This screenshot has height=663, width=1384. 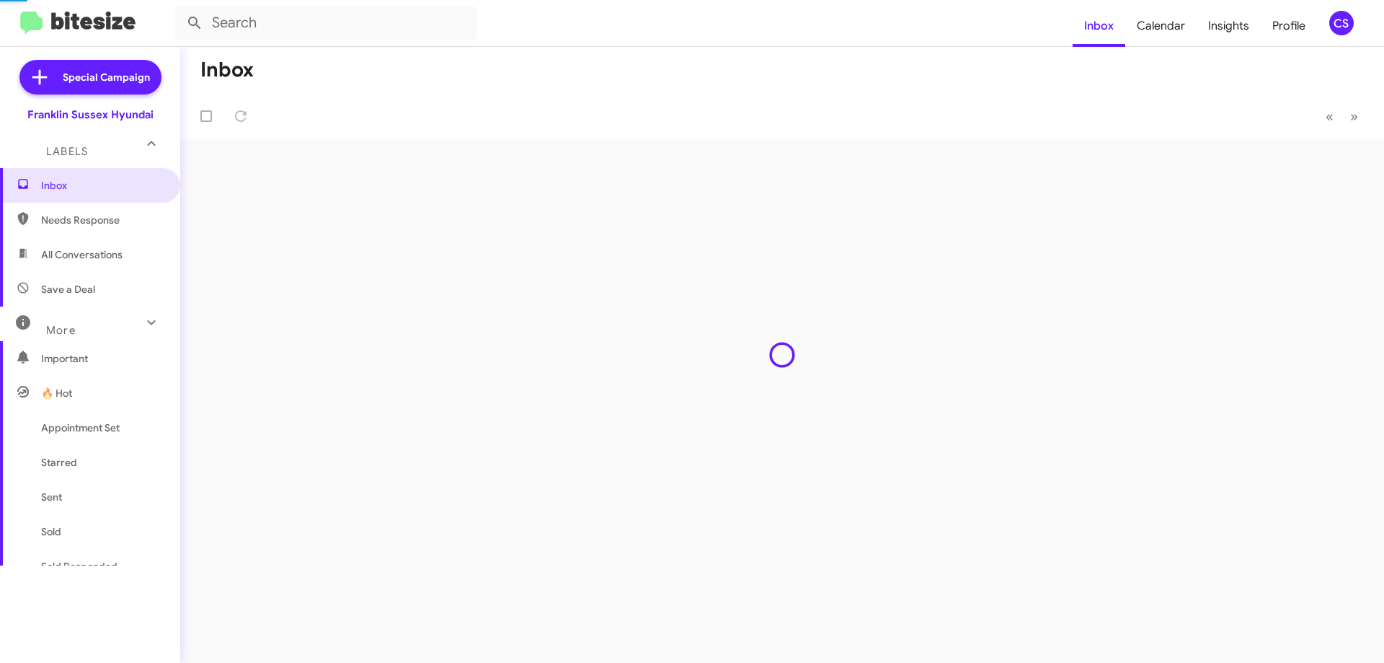 What do you see at coordinates (67, 151) in the screenshot?
I see `span: Labels` at bounding box center [67, 151].